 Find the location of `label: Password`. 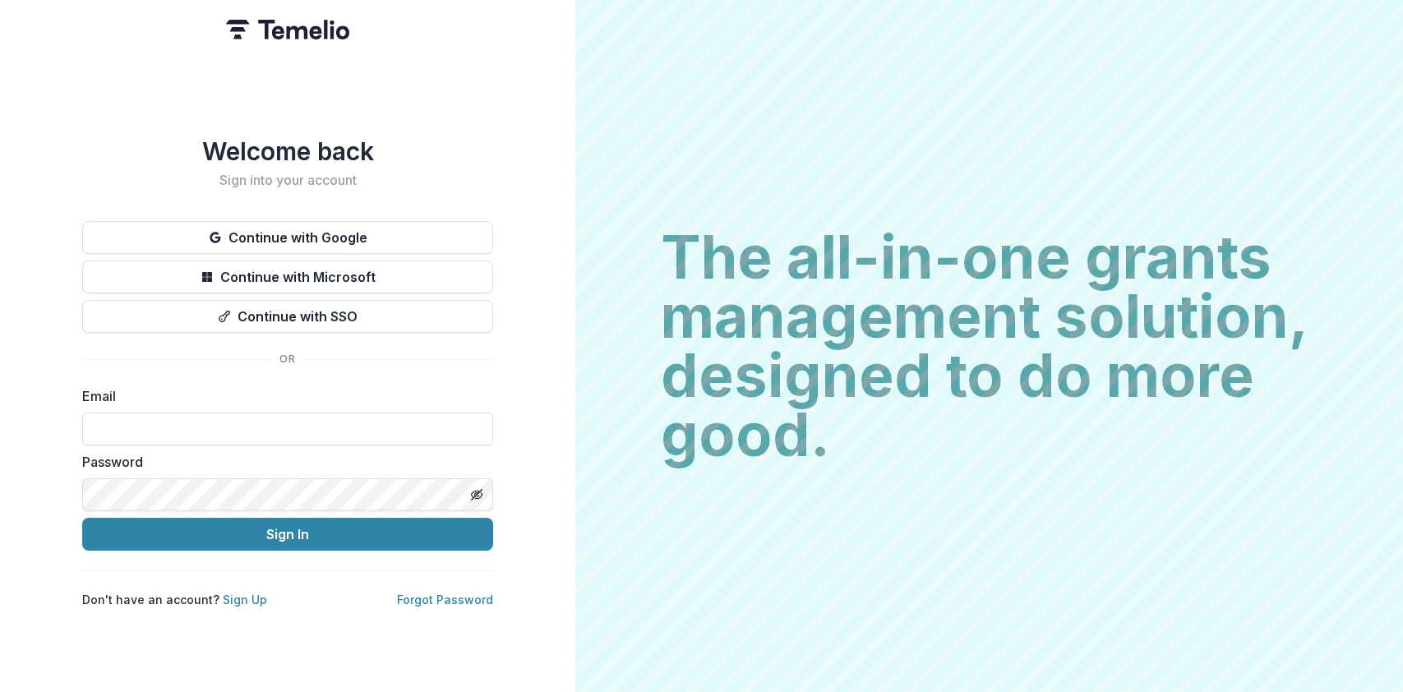

label: Password is located at coordinates (283, 462).